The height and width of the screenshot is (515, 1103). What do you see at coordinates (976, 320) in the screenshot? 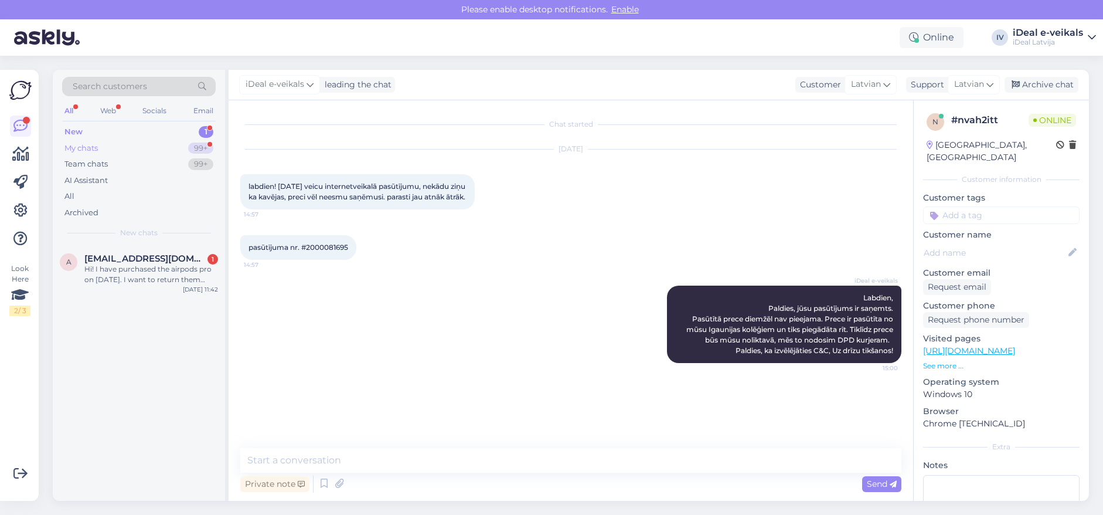
I see `div: Request phone number` at bounding box center [976, 320].